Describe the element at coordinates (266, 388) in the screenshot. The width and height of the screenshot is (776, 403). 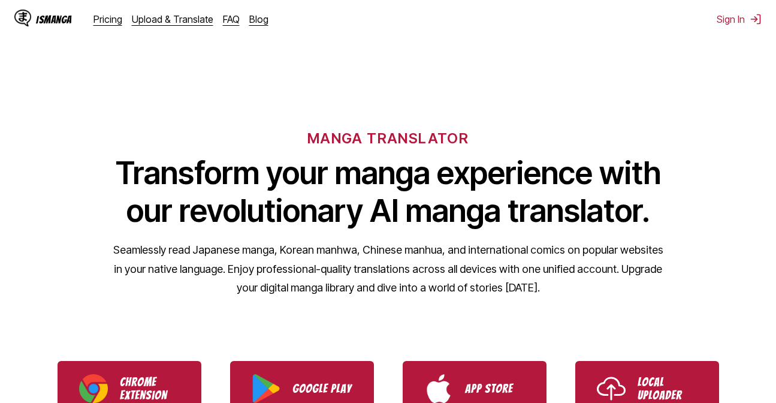
I see `img: Google Play logo` at that location.